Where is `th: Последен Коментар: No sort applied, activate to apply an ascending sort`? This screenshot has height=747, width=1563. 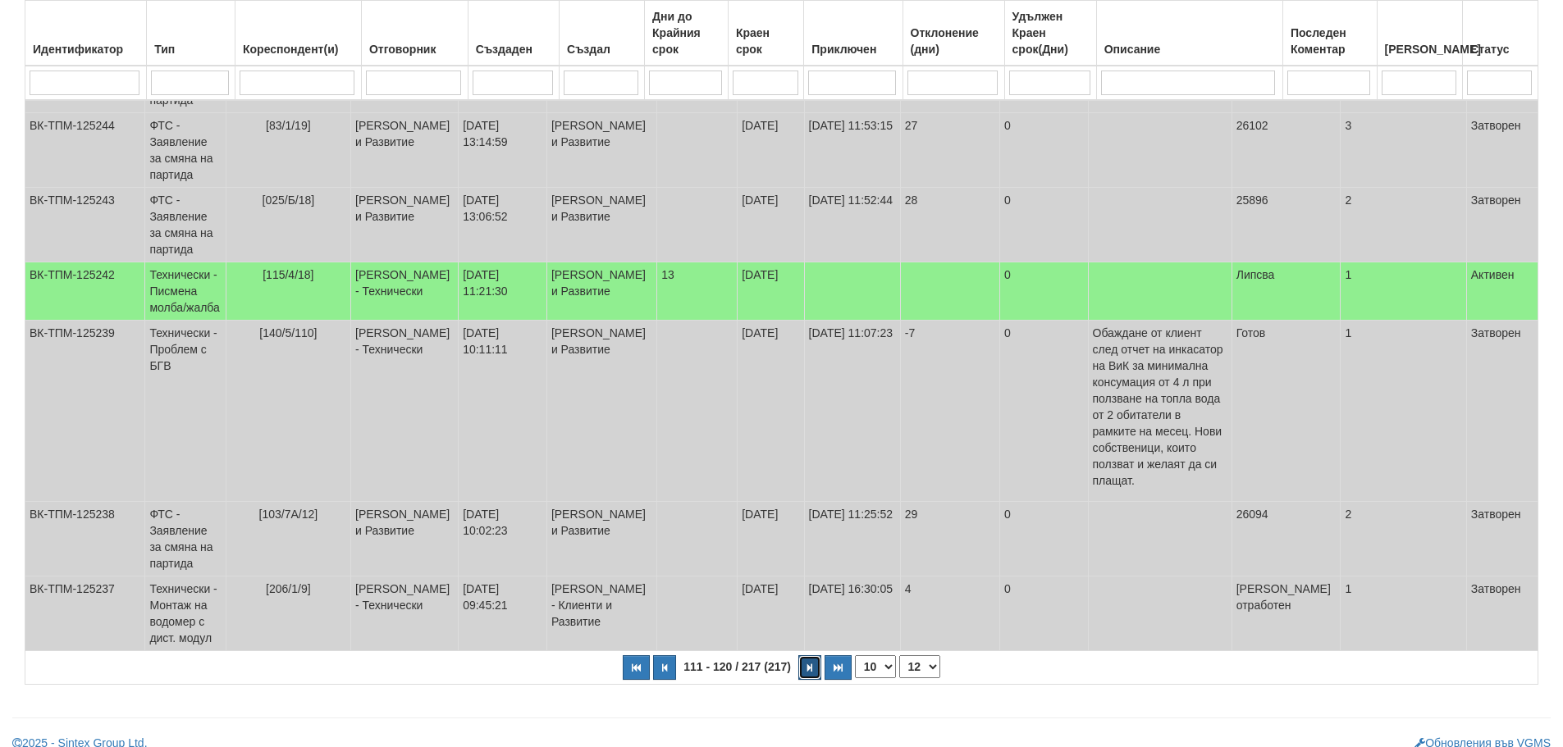 th: Последен Коментар: No sort applied, activate to apply an ascending sort is located at coordinates (1329, 34).